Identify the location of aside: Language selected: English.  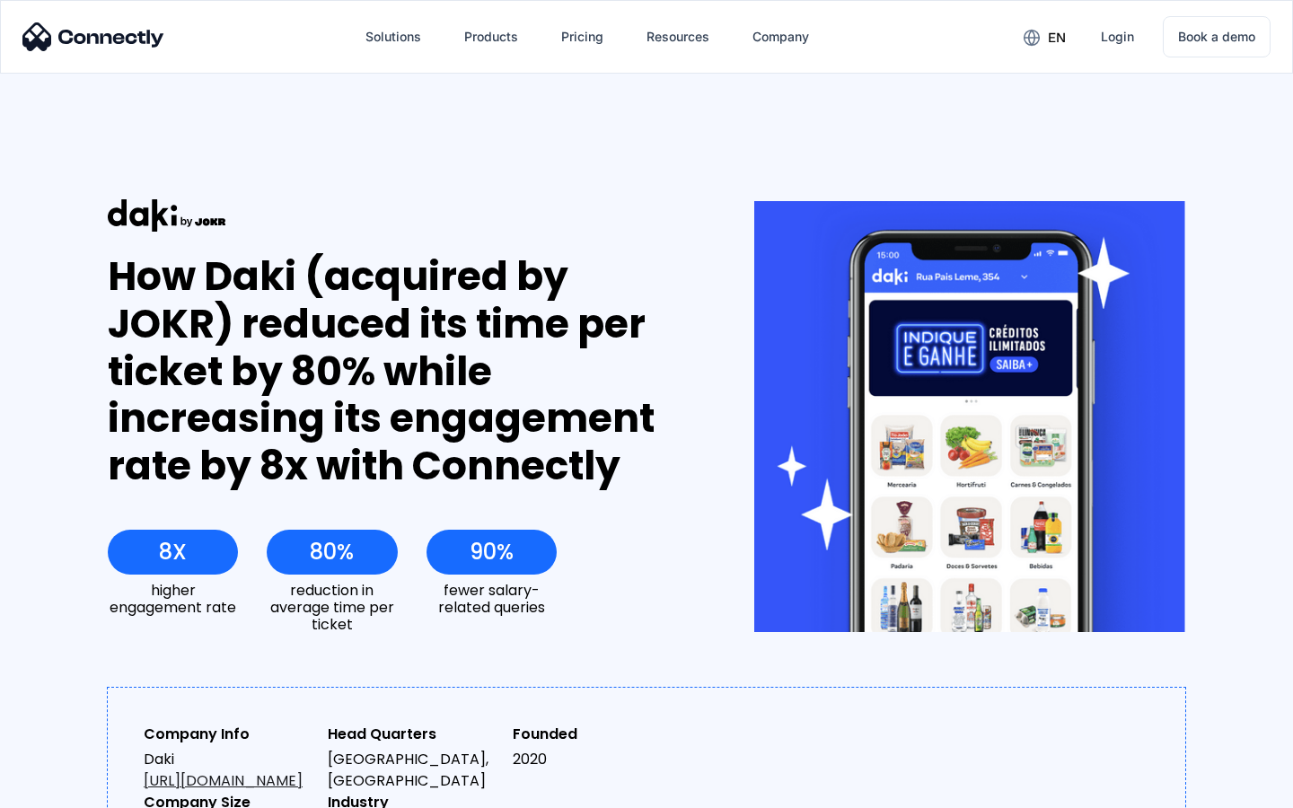
(63, 789).